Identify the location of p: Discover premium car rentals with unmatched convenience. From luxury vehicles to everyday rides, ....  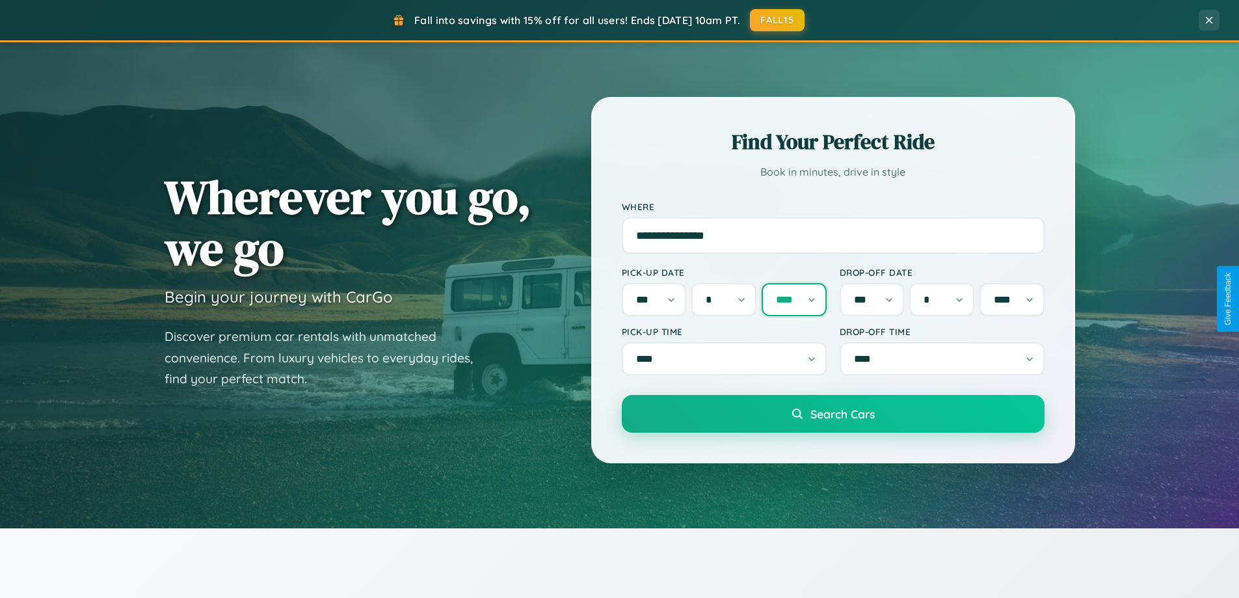
(327, 358).